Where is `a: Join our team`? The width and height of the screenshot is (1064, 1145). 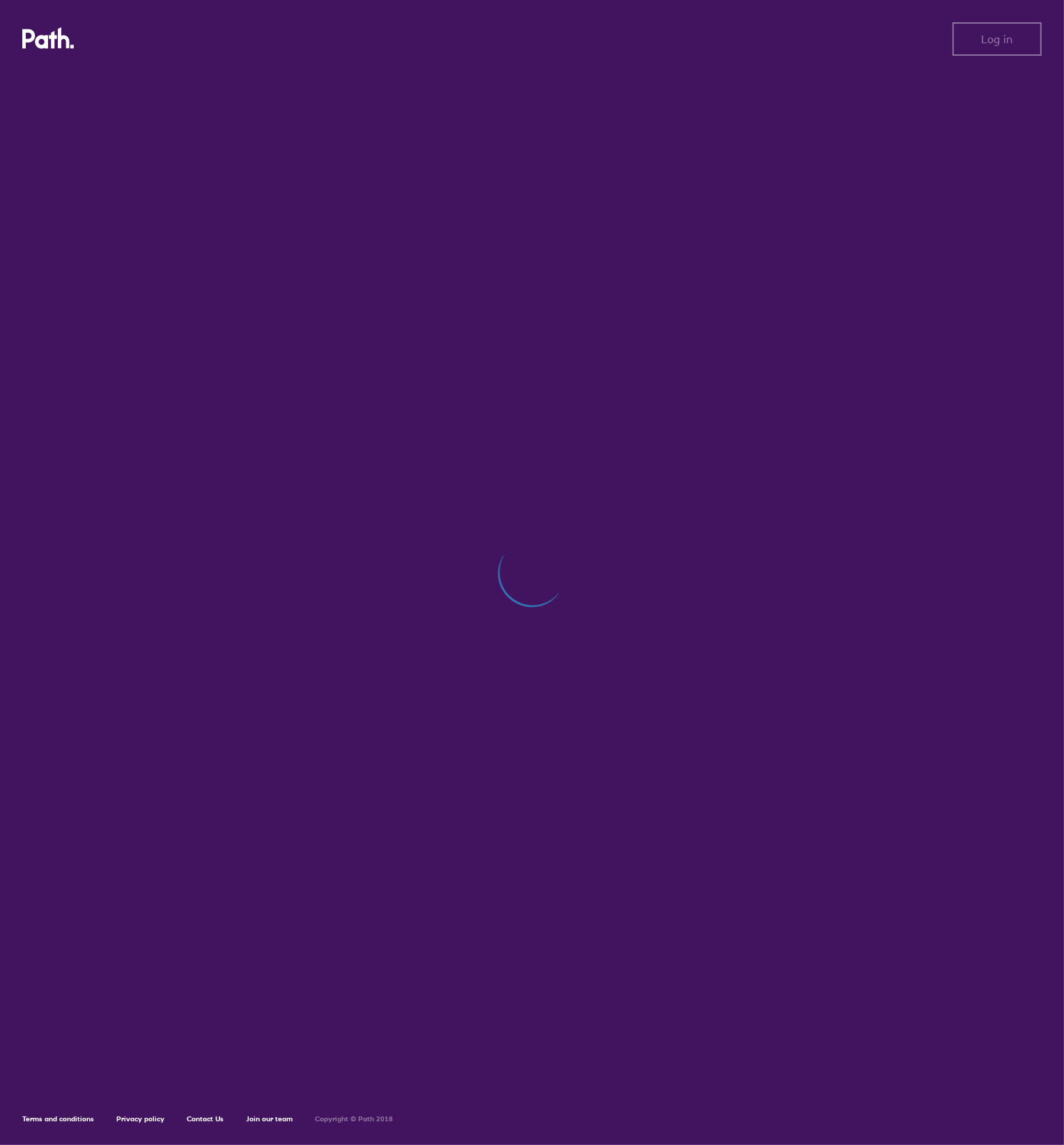
a: Join our team is located at coordinates (269, 1118).